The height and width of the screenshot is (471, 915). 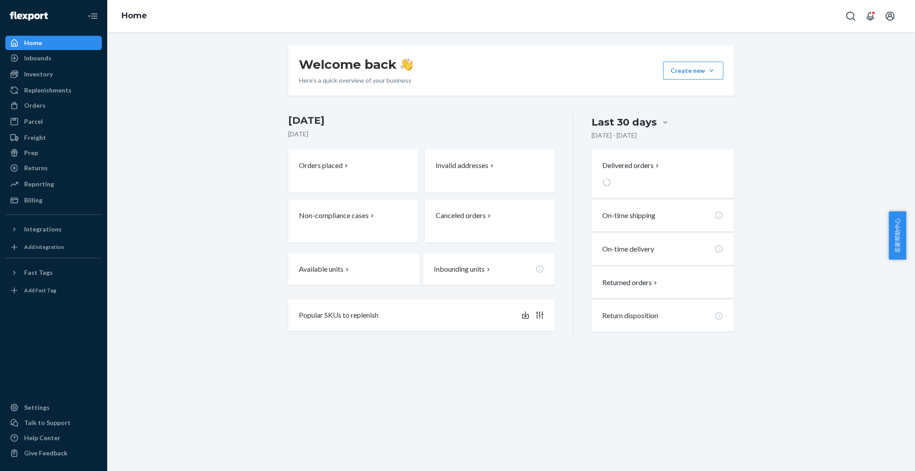 I want to click on button: Open notifications, so click(x=871, y=16).